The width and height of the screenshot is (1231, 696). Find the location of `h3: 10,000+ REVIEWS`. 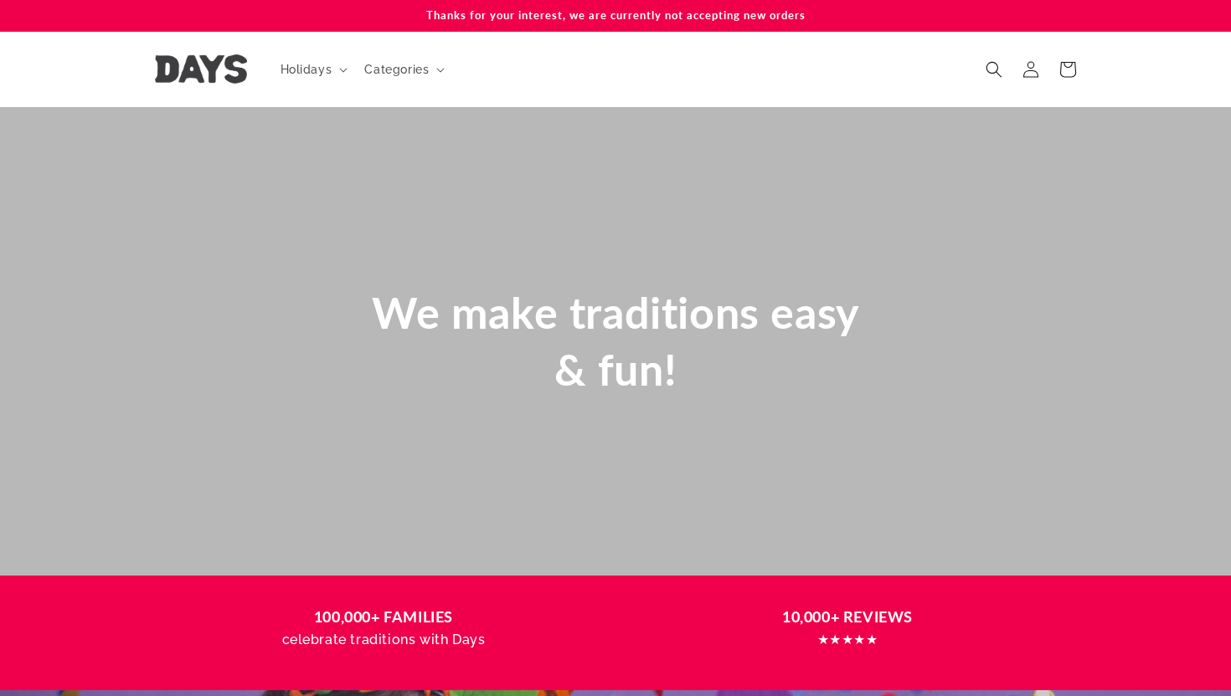

h3: 10,000+ REVIEWS is located at coordinates (847, 617).